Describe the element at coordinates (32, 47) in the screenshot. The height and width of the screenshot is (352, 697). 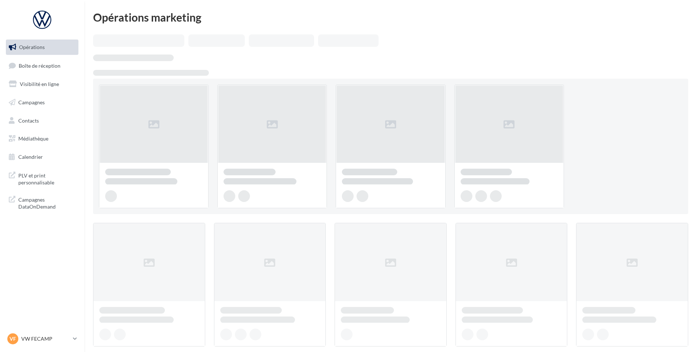
I see `span: Opérations` at that location.